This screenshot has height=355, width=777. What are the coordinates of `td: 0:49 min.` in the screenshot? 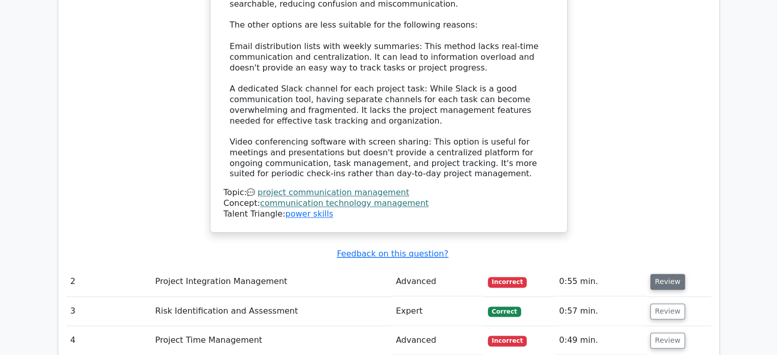 It's located at (600, 340).